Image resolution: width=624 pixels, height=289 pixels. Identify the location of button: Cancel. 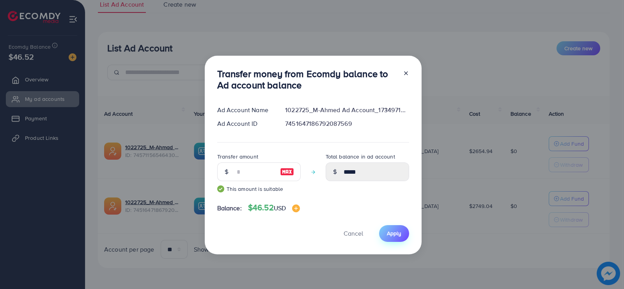
(353, 234).